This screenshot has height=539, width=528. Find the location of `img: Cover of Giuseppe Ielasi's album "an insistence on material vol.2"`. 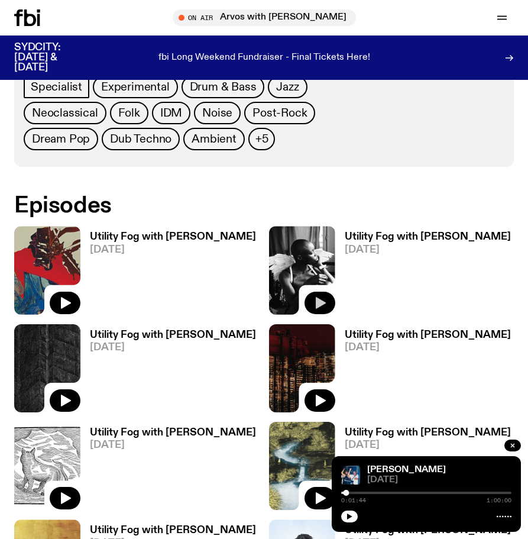

img: Cover of Giuseppe Ielasi's album "an insistence on material vol.2" is located at coordinates (47, 368).